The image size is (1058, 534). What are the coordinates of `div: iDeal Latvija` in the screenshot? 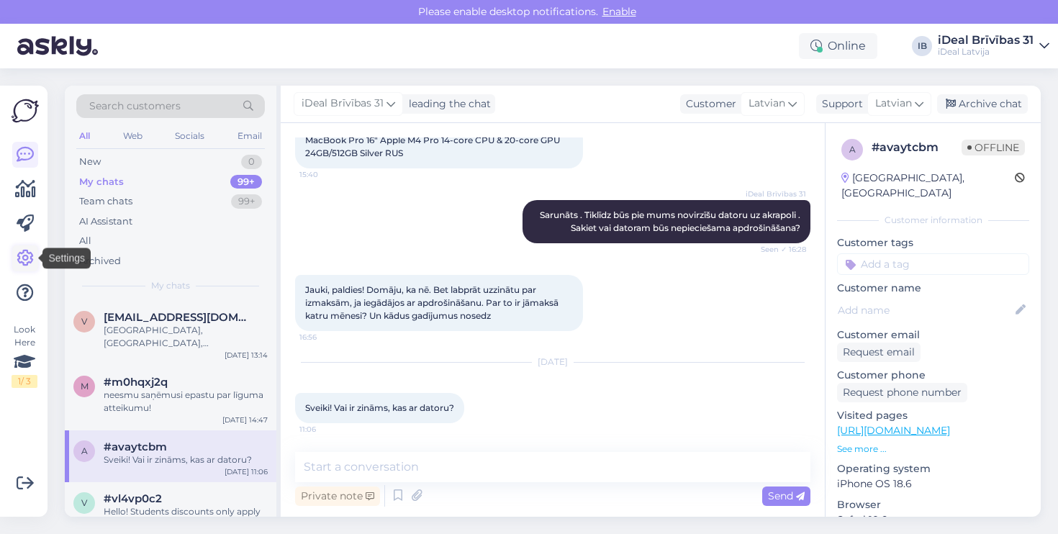 It's located at (985, 52).